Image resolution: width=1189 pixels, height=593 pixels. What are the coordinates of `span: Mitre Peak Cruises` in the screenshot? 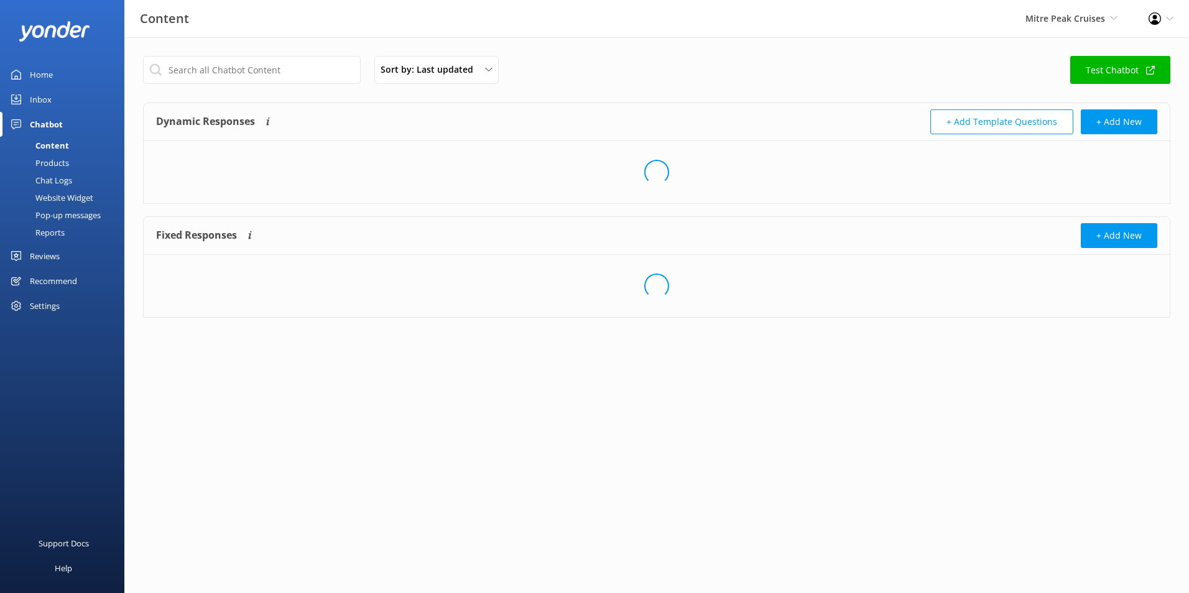 It's located at (1065, 18).